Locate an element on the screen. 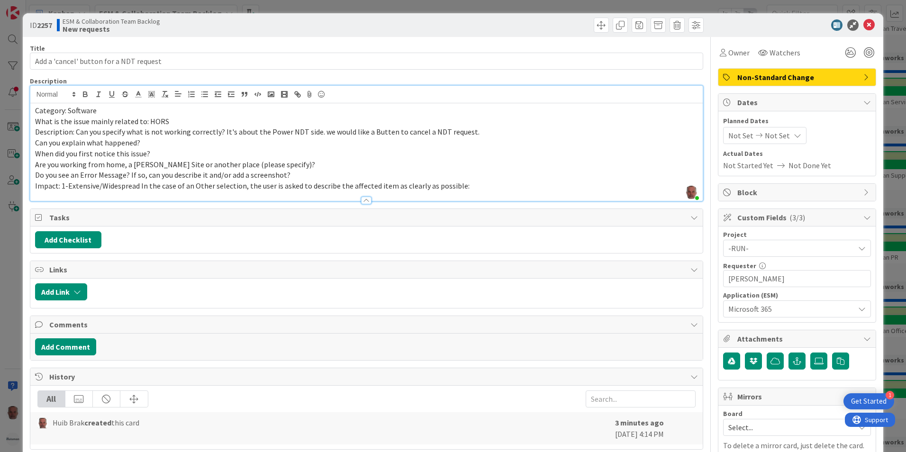 This screenshot has width=906, height=452. button: Add Checklist is located at coordinates (68, 240).